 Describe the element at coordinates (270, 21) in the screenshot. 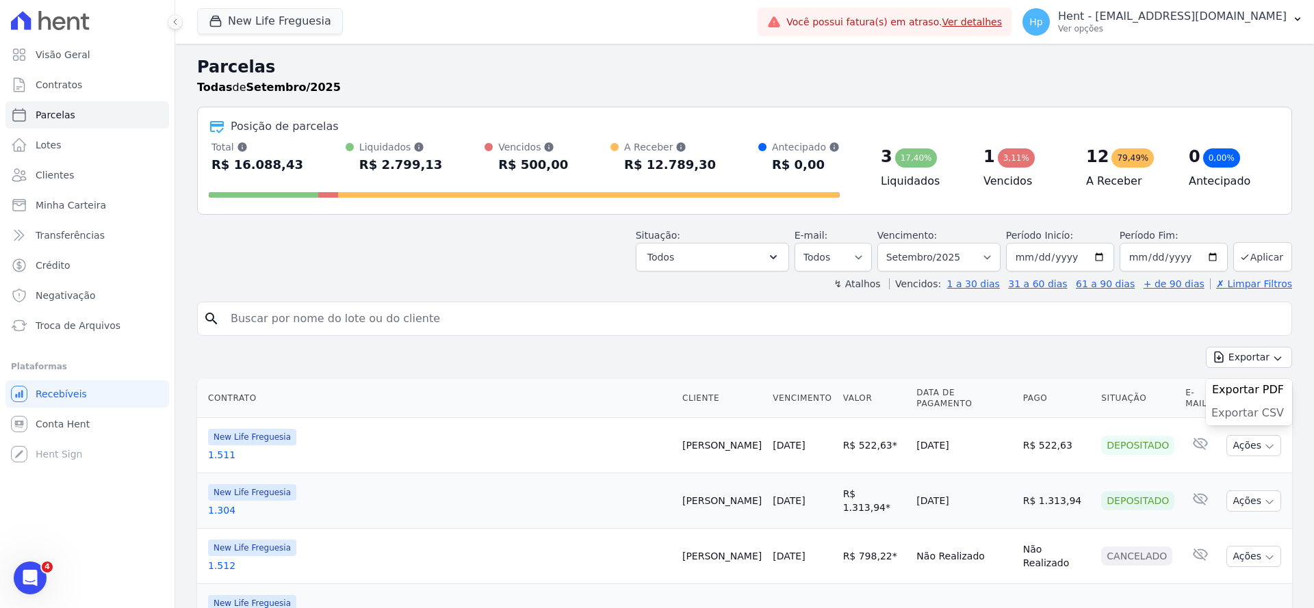

I see `button: New Life Freguesia` at that location.